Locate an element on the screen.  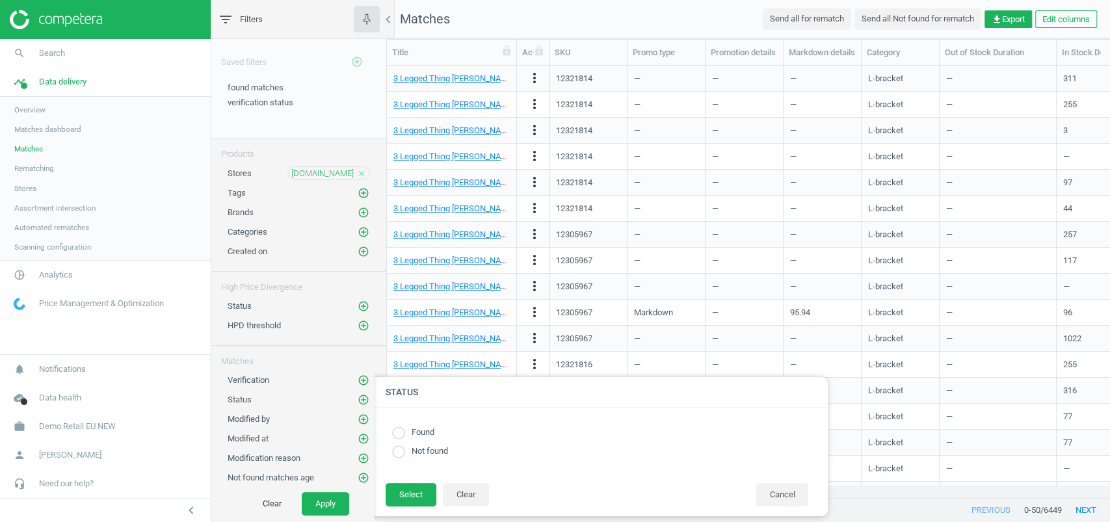
span: found matches is located at coordinates (256, 87).